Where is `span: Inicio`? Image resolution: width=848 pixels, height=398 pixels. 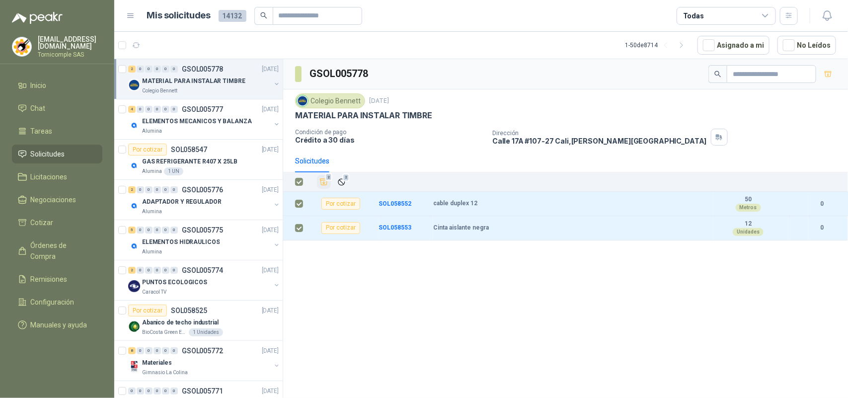
span: Inicio is located at coordinates (39, 85).